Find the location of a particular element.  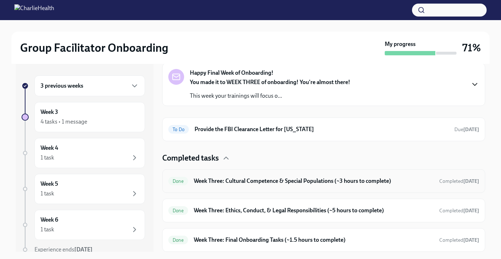

span: September 23rd, 2025 09:00 is located at coordinates (466, 129).